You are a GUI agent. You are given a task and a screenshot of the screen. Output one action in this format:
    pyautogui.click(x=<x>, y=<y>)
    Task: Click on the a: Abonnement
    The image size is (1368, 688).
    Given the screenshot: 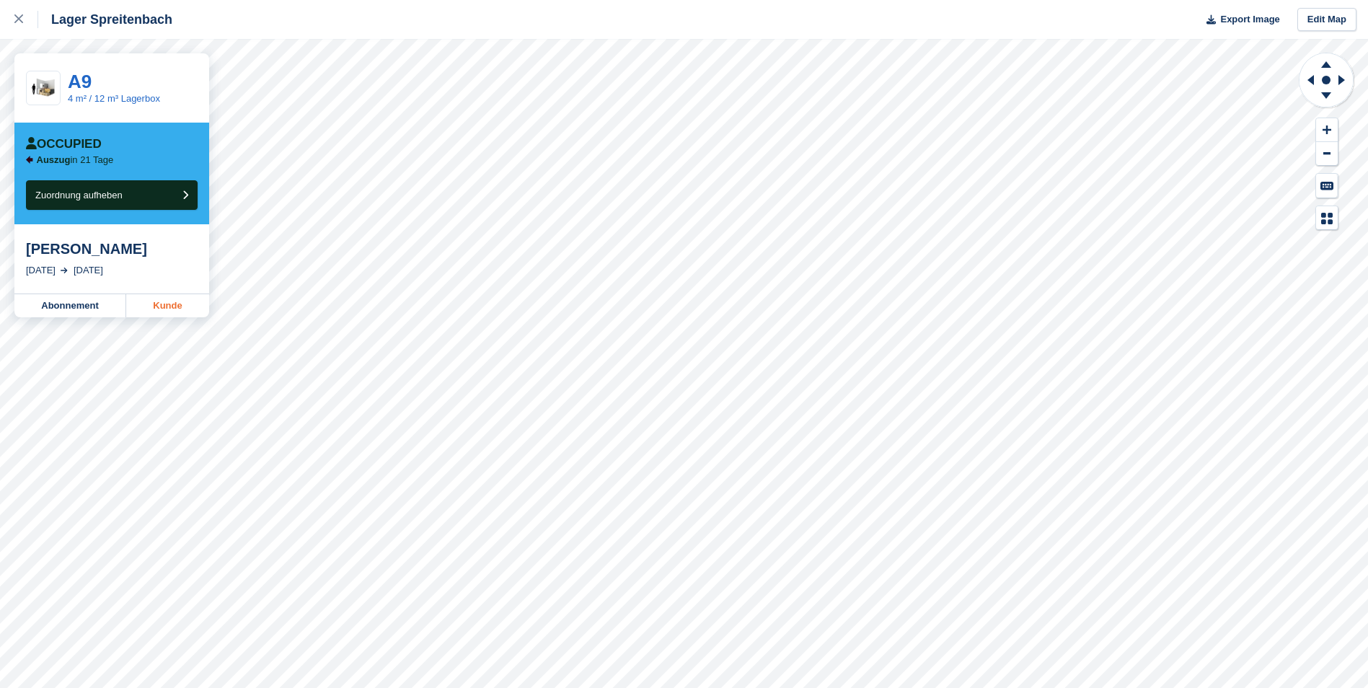 What is the action you would take?
    pyautogui.click(x=70, y=306)
    